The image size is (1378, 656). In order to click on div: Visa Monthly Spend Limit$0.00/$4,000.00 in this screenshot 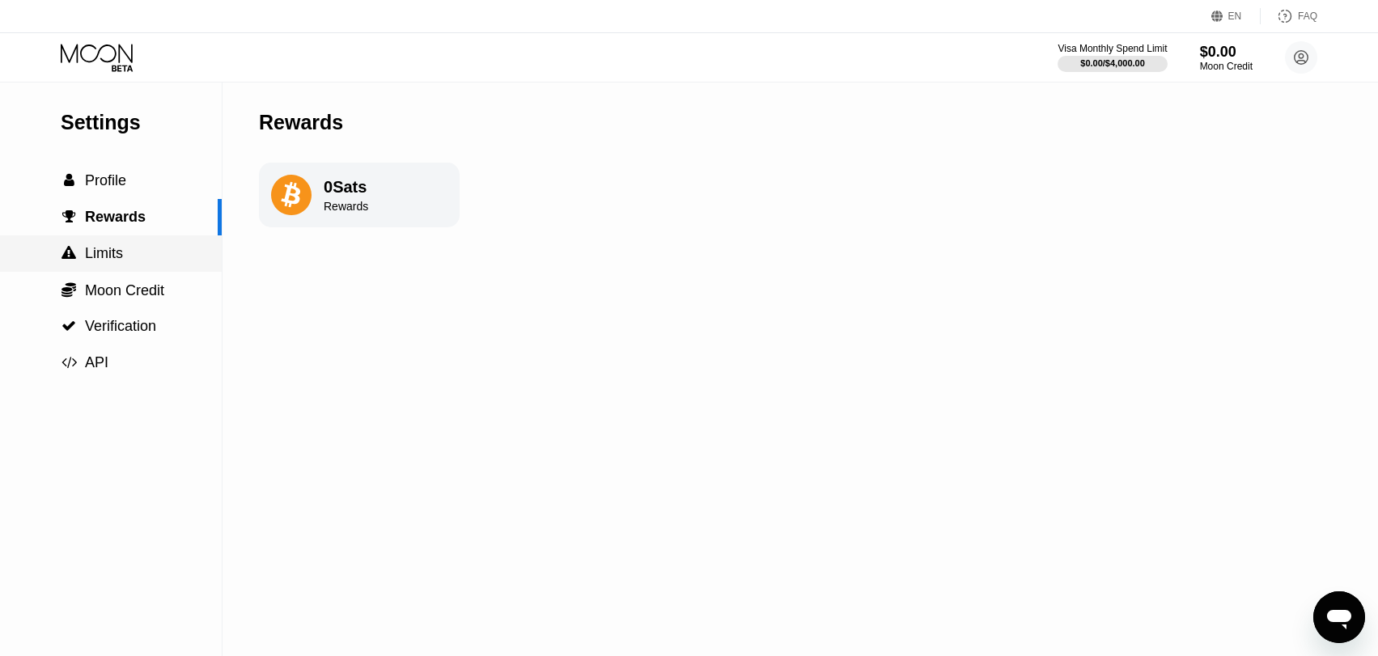, I will do `click(1112, 57)`.